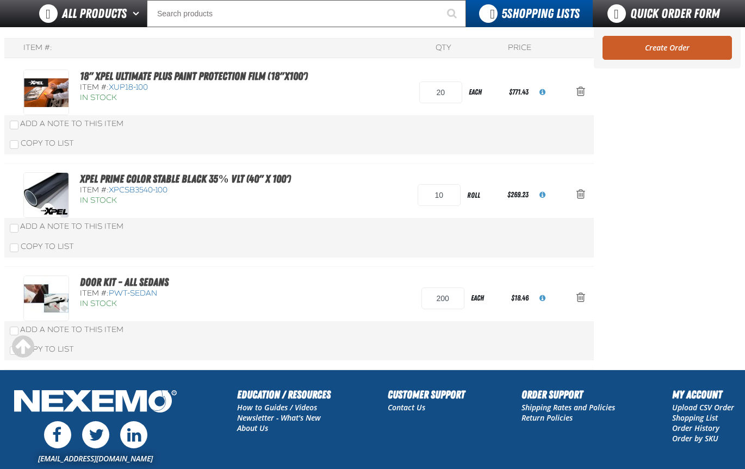 This screenshot has height=469, width=745. What do you see at coordinates (695, 428) in the screenshot?
I see `a: Order History` at bounding box center [695, 428].